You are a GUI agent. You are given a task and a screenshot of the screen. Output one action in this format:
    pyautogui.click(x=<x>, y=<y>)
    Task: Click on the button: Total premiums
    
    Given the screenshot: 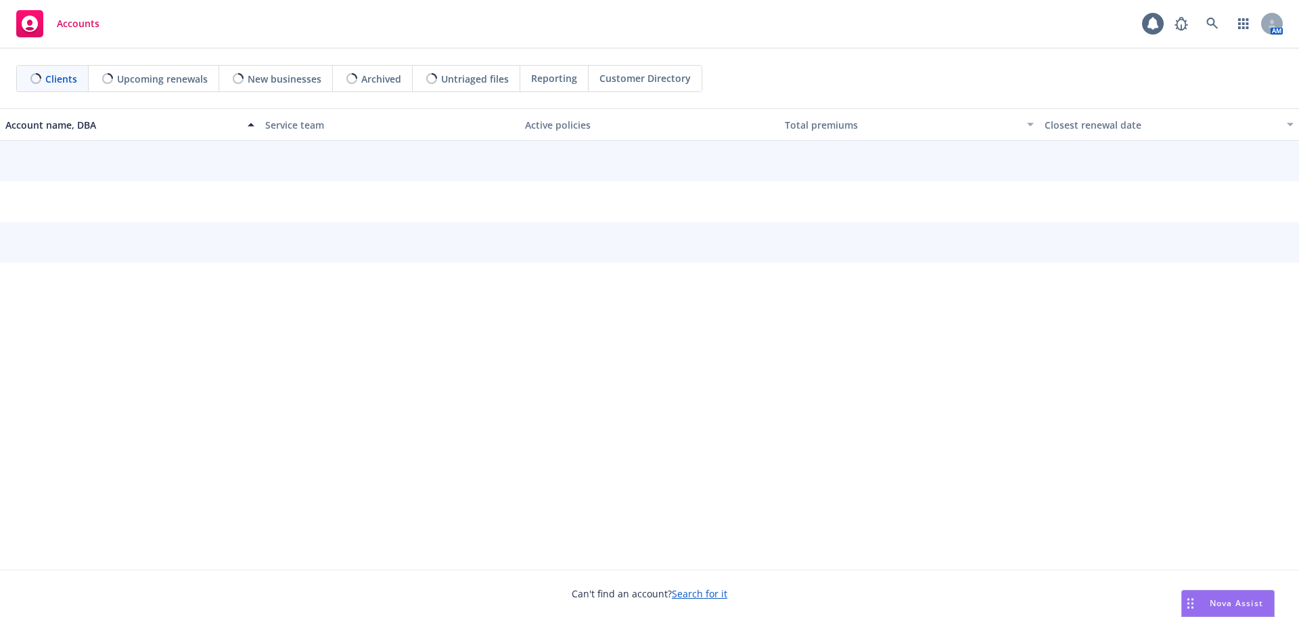 What is the action you would take?
    pyautogui.click(x=910, y=125)
    